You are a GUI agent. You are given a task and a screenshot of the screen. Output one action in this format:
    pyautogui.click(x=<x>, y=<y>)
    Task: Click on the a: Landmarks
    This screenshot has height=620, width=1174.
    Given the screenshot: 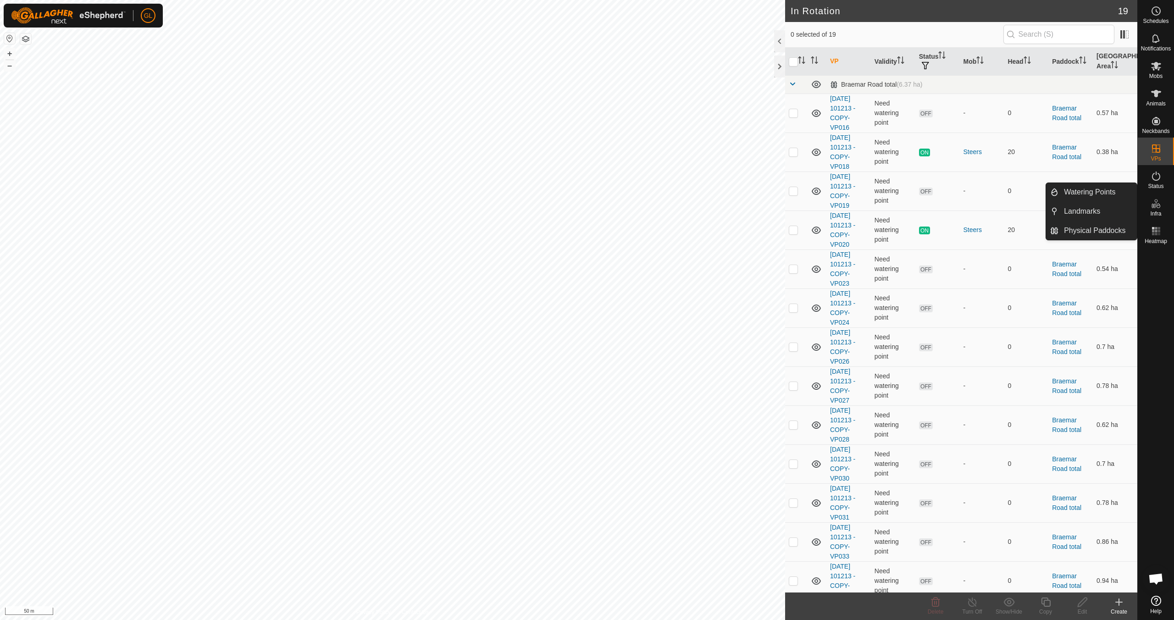 What is the action you would take?
    pyautogui.click(x=1097, y=211)
    